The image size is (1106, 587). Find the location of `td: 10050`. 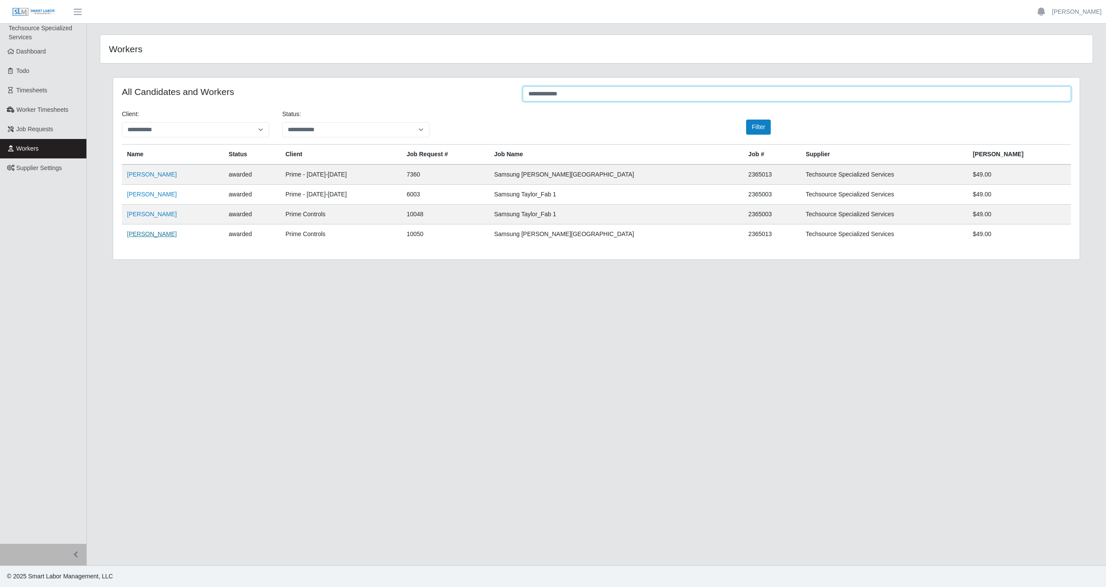

td: 10050 is located at coordinates (445, 235).